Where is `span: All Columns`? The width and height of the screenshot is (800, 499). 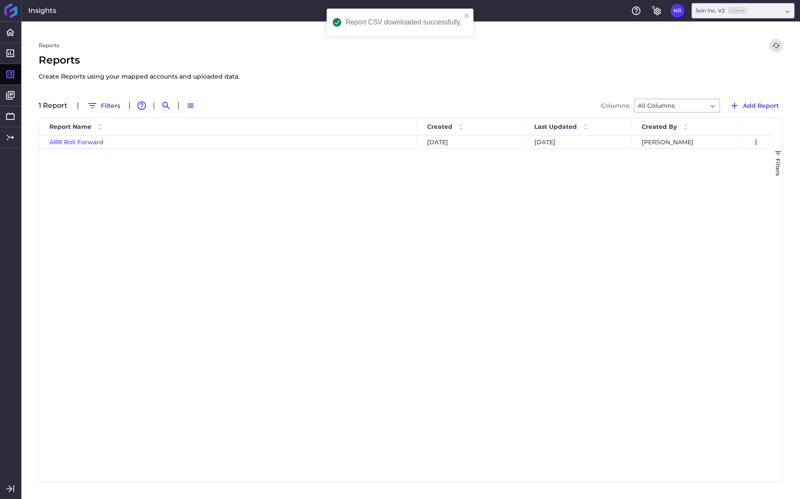
span: All Columns is located at coordinates (656, 106).